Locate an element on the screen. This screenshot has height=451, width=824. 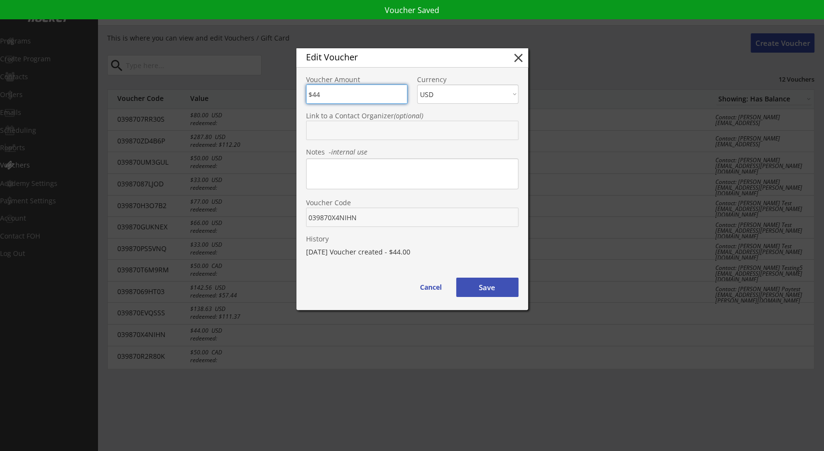
em: (optional) is located at coordinates (409, 115).